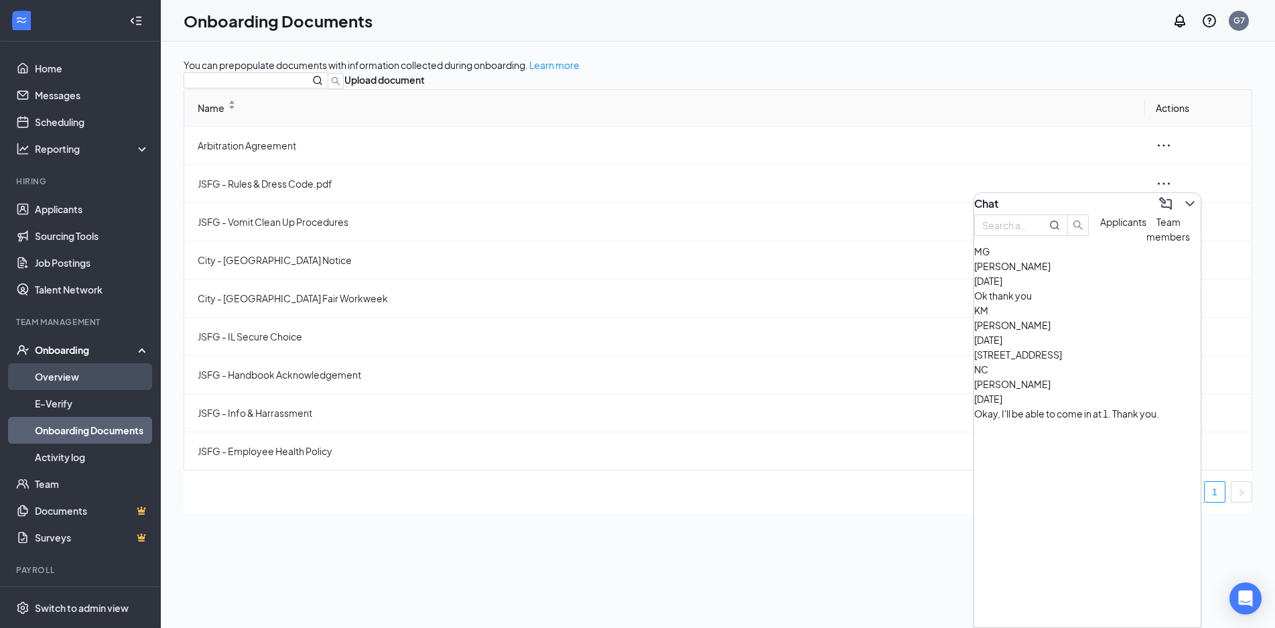 The width and height of the screenshot is (1275, 628). What do you see at coordinates (92, 598) in the screenshot?
I see `a: PayrollCrown` at bounding box center [92, 598].